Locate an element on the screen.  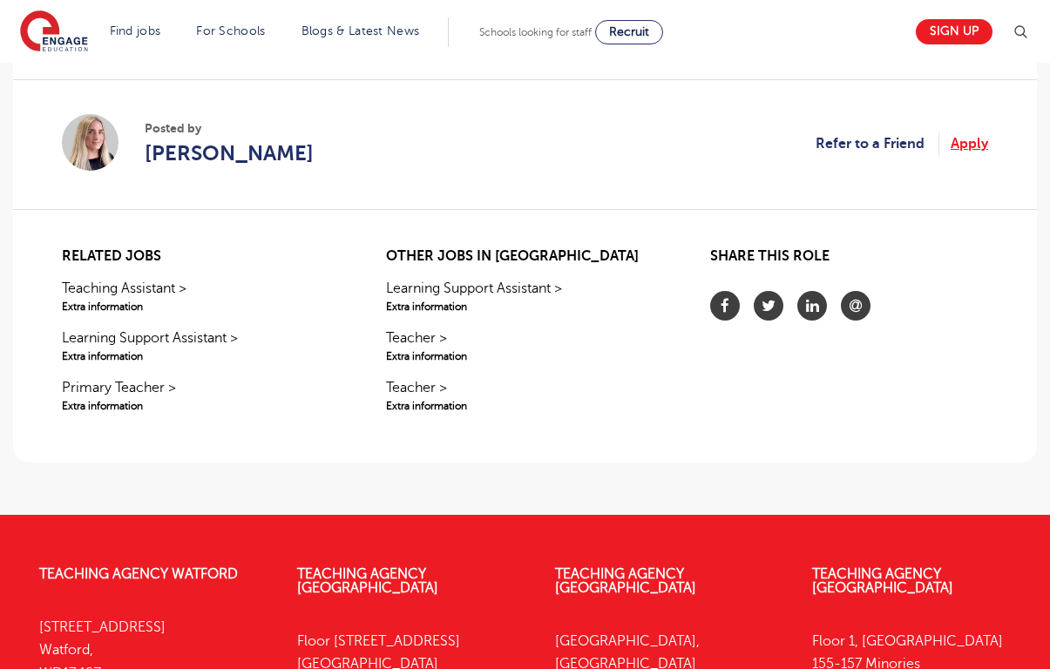
h2: Share this role is located at coordinates (849, 261).